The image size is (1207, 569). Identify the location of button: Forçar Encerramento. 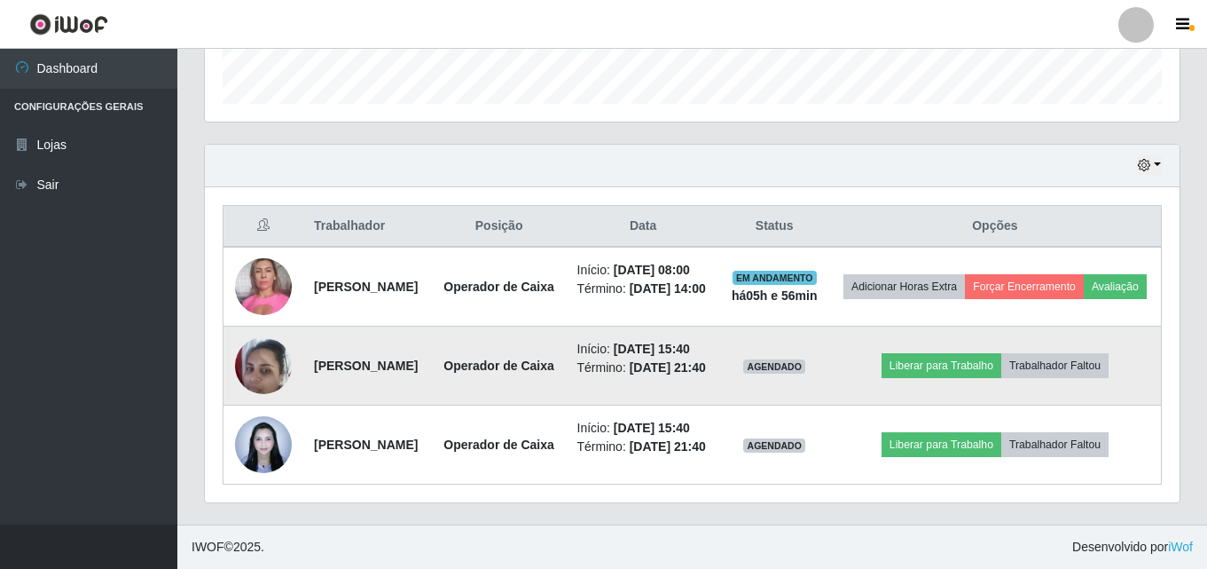
(1024, 286).